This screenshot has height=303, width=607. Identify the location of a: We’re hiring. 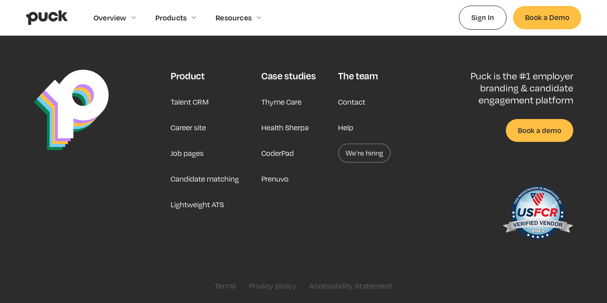
(364, 153).